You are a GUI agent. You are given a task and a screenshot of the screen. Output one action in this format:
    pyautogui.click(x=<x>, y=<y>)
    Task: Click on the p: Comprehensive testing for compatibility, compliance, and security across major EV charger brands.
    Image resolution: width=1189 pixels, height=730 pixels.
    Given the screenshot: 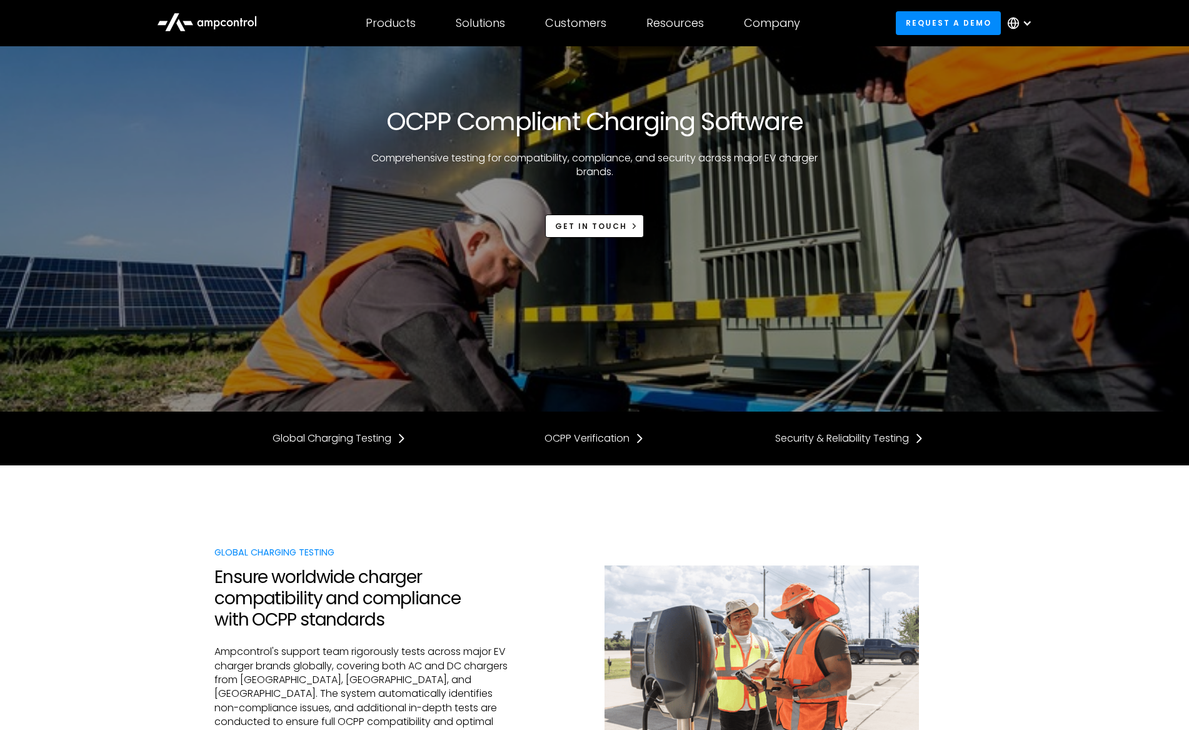 What is the action you would take?
    pyautogui.click(x=595, y=165)
    